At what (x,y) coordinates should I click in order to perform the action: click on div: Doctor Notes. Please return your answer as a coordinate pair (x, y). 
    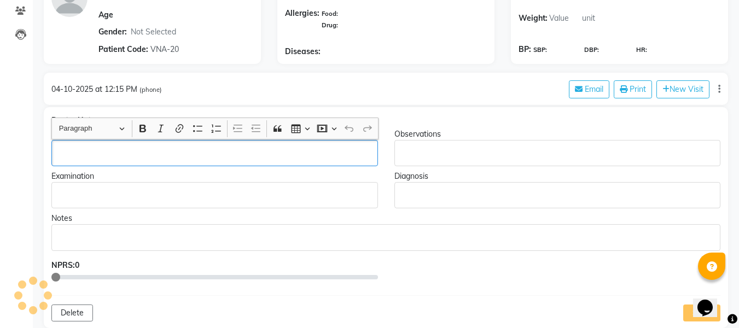
    Looking at the image, I should click on (385, 120).